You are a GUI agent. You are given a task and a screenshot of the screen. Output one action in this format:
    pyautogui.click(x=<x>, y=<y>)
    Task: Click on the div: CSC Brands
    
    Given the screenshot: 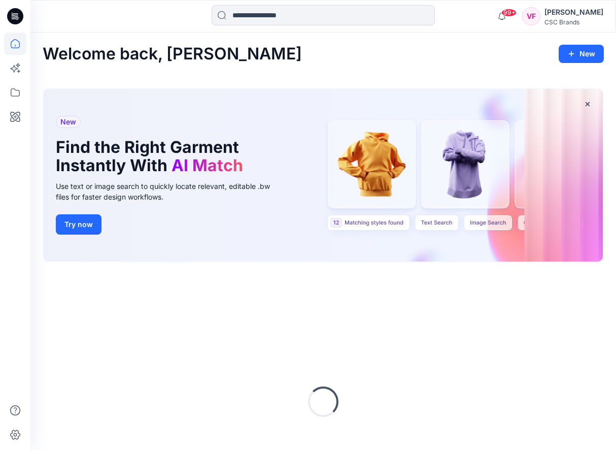 What is the action you would take?
    pyautogui.click(x=574, y=22)
    